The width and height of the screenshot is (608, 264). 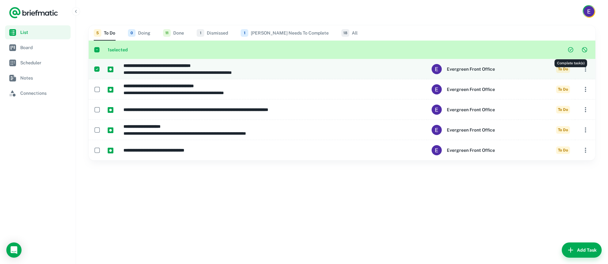 What do you see at coordinates (174, 33) in the screenshot?
I see `button: Done` at bounding box center [174, 33].